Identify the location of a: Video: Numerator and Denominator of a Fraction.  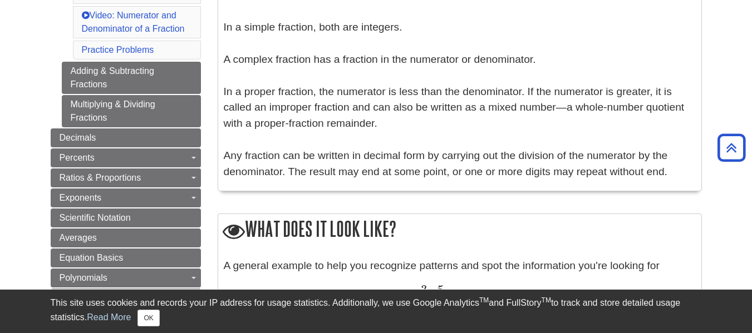
(133, 22).